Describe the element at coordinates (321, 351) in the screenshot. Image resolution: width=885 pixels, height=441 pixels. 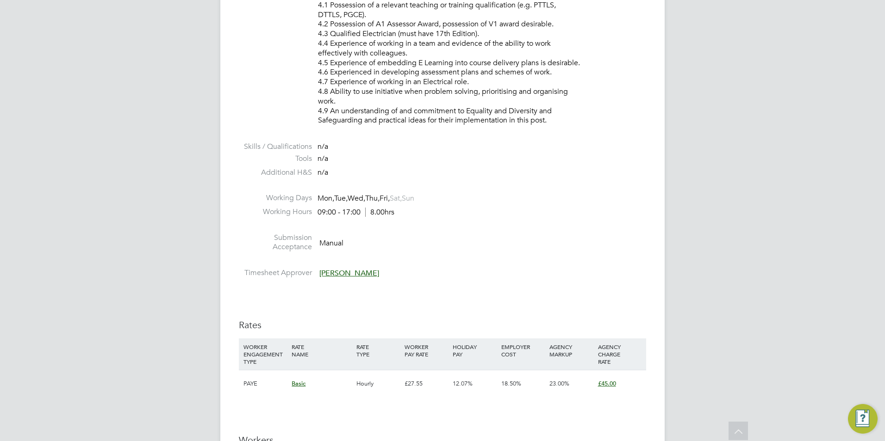
I see `div: RATE NAME` at that location.